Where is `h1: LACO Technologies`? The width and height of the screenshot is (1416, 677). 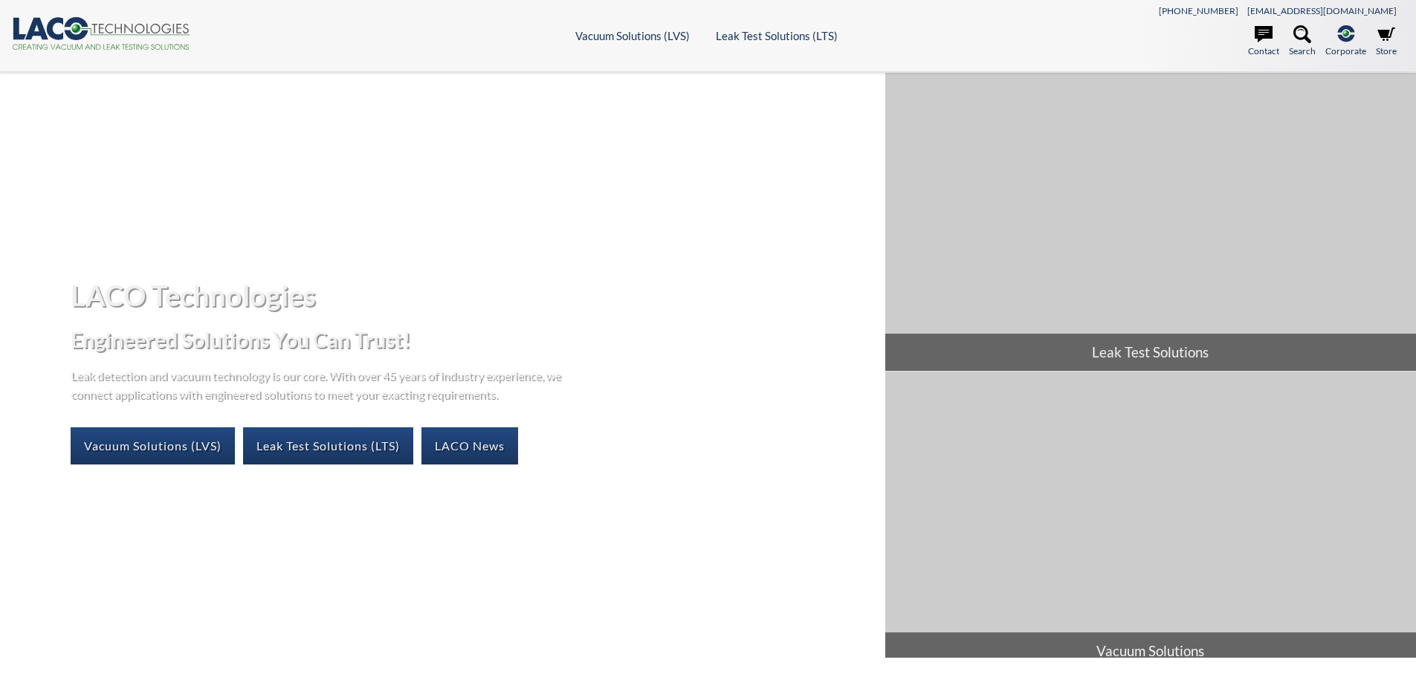
h1: LACO Technologies is located at coordinates (471, 295).